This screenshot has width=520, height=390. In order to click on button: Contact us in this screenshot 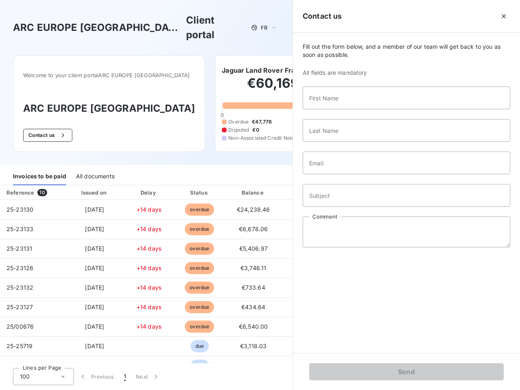, I will do `click(48, 135)`.